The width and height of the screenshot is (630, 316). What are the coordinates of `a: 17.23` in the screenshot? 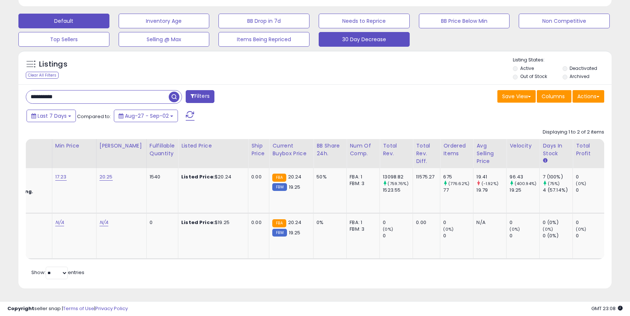 It's located at (61, 177).